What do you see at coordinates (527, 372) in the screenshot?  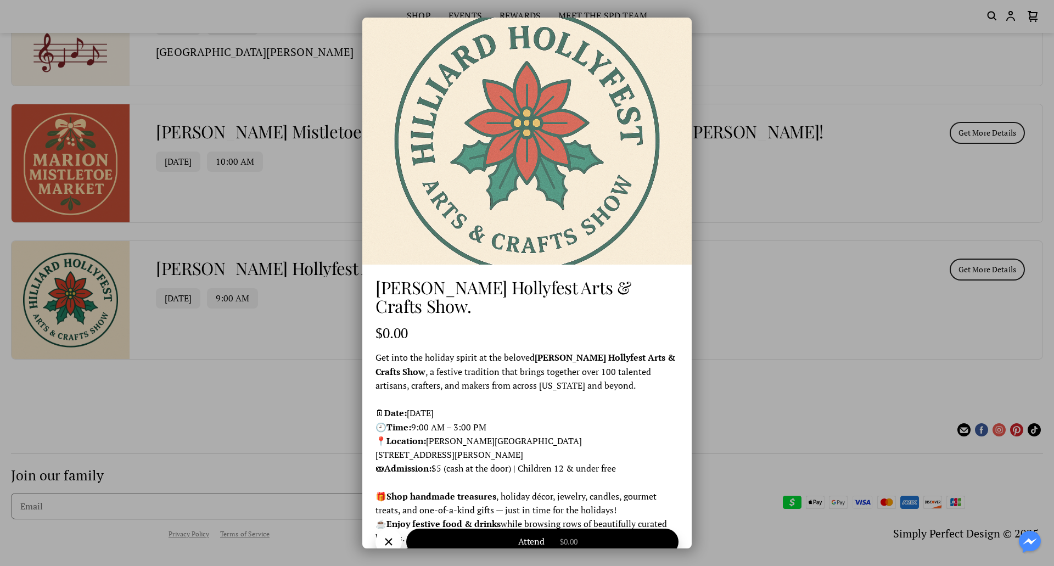 I see `p: Get into the holiday spirit at the beloved , a festive tradition that brings together over 100 ta...` at bounding box center [527, 372].